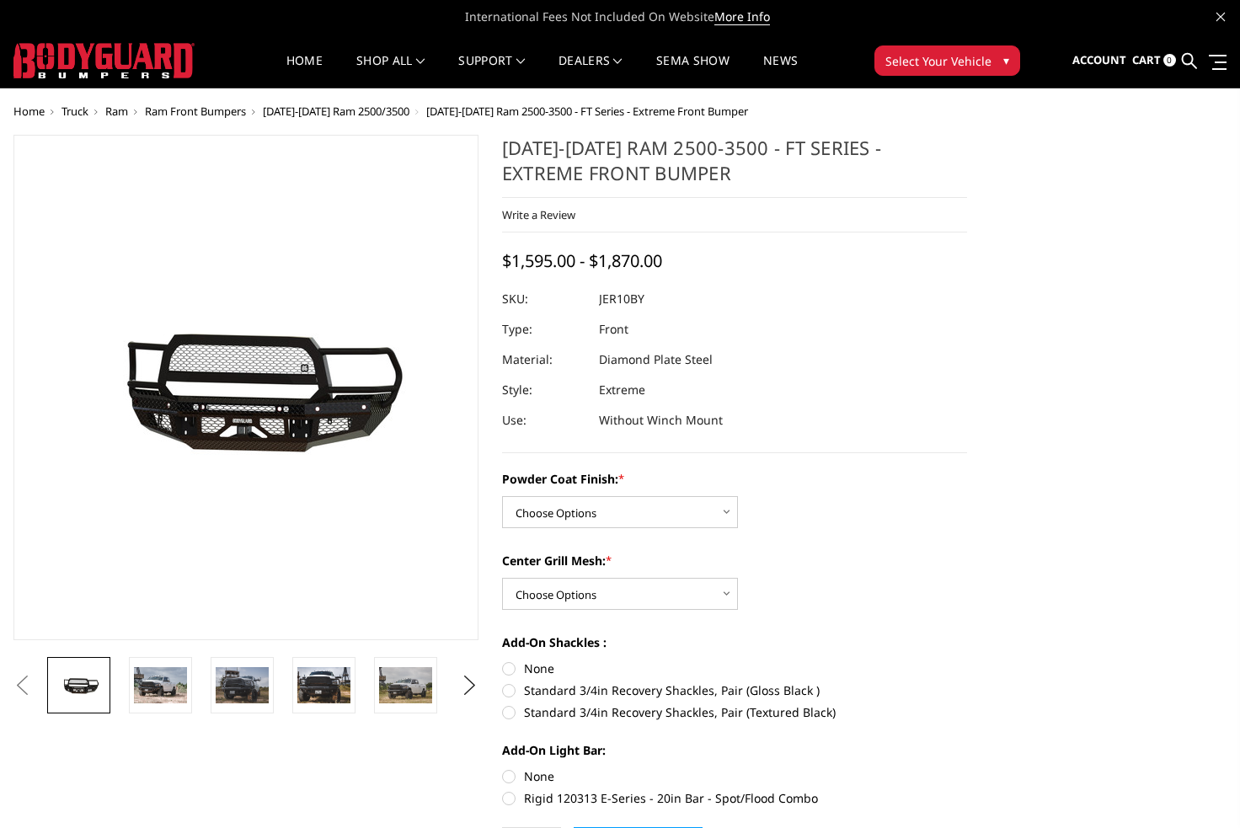 The height and width of the screenshot is (828, 1240). Describe the element at coordinates (938, 61) in the screenshot. I see `span: Select Your Vehicle` at that location.